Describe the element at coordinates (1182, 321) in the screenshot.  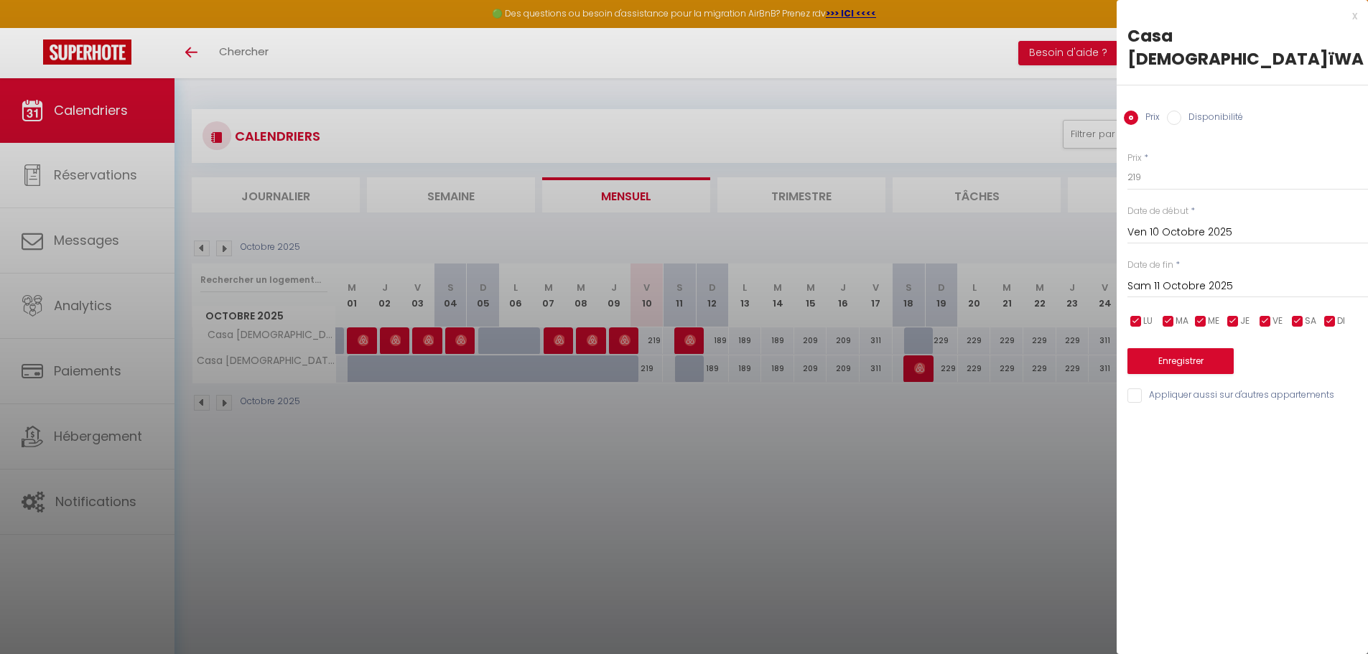
I see `span: MA` at that location.